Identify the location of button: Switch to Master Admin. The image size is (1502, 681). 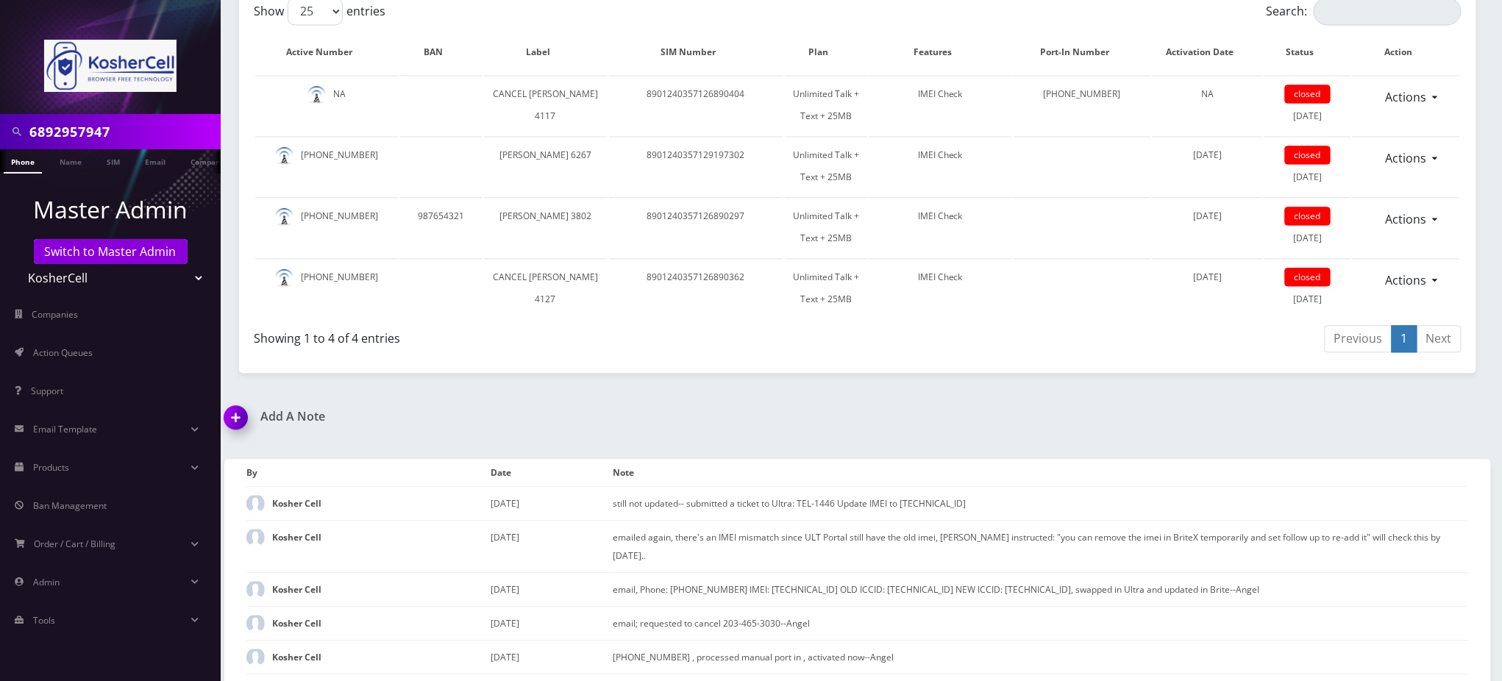
(110, 252).